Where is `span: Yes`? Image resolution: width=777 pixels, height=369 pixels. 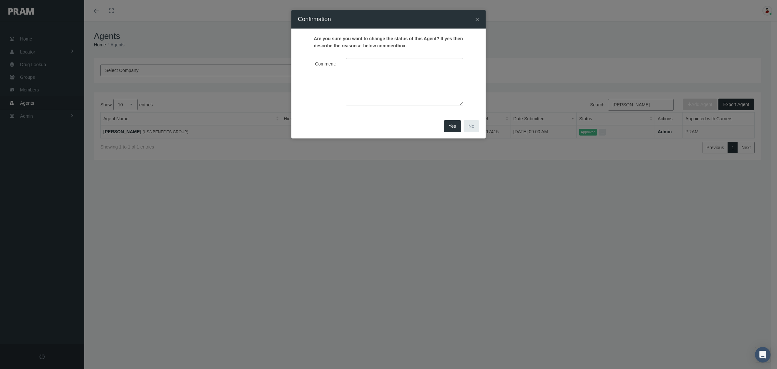 span: Yes is located at coordinates (452, 126).